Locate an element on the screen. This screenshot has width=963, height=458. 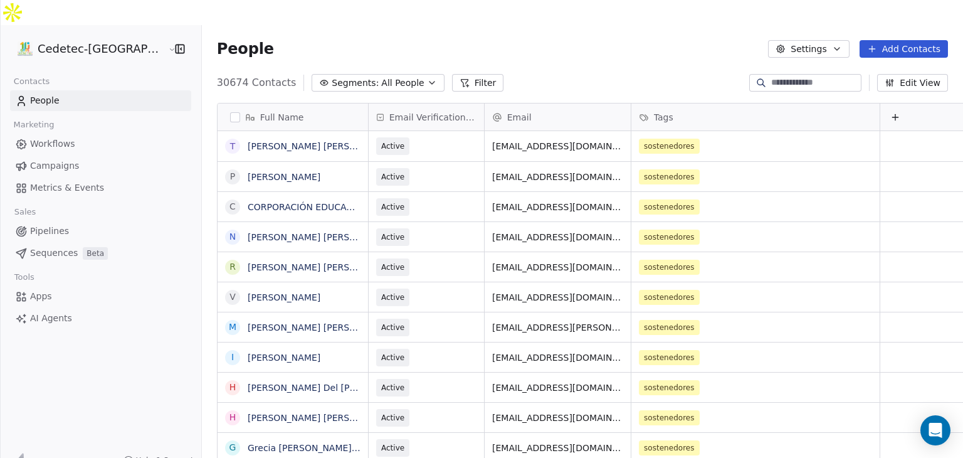
div: V is located at coordinates (233, 297).